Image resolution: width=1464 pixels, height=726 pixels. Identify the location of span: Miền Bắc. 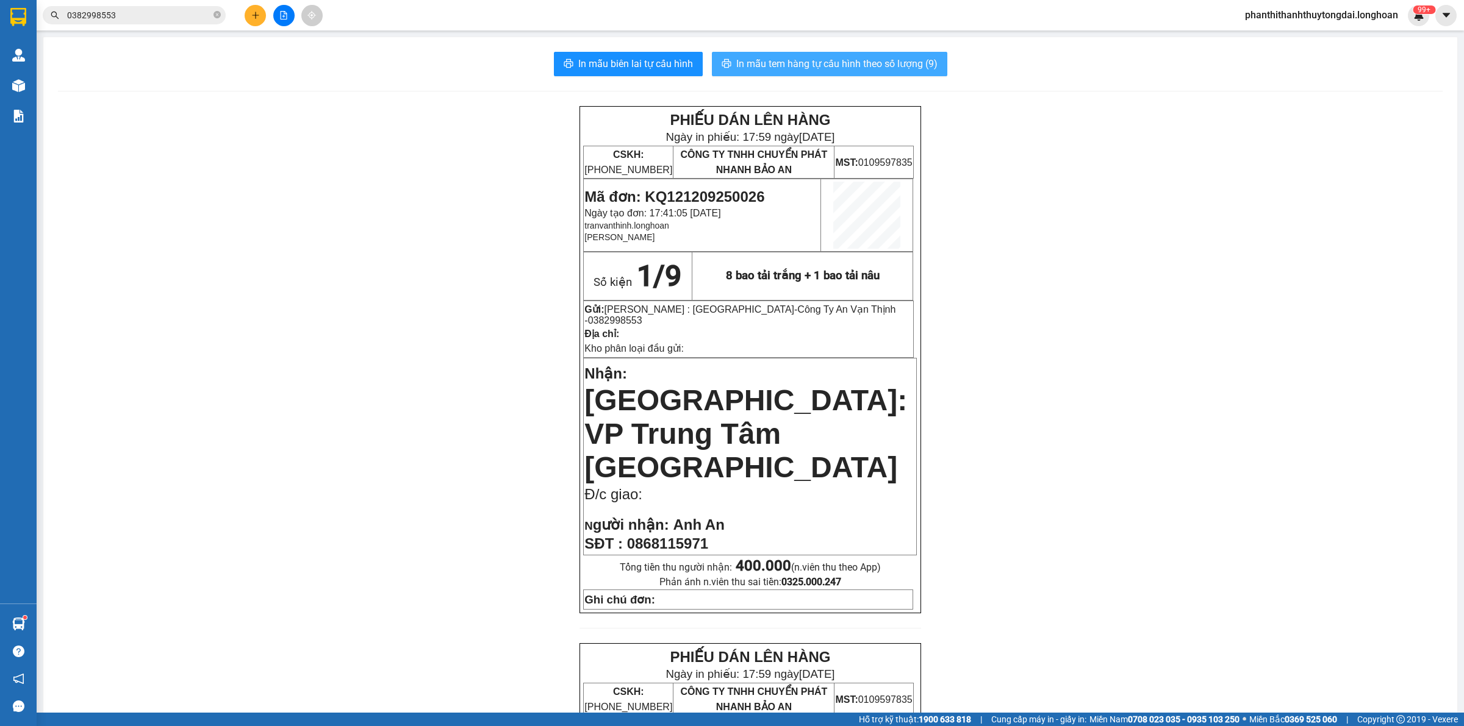
(1293, 720).